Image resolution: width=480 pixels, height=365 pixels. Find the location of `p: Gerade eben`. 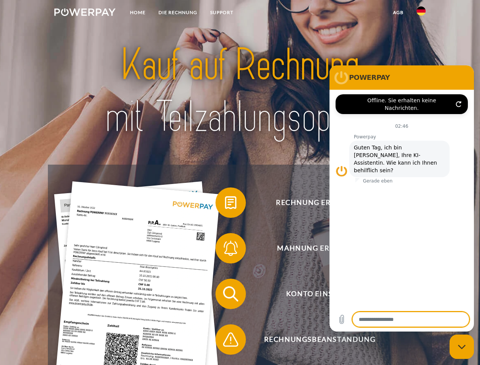

p: Gerade eben is located at coordinates (48, 116).